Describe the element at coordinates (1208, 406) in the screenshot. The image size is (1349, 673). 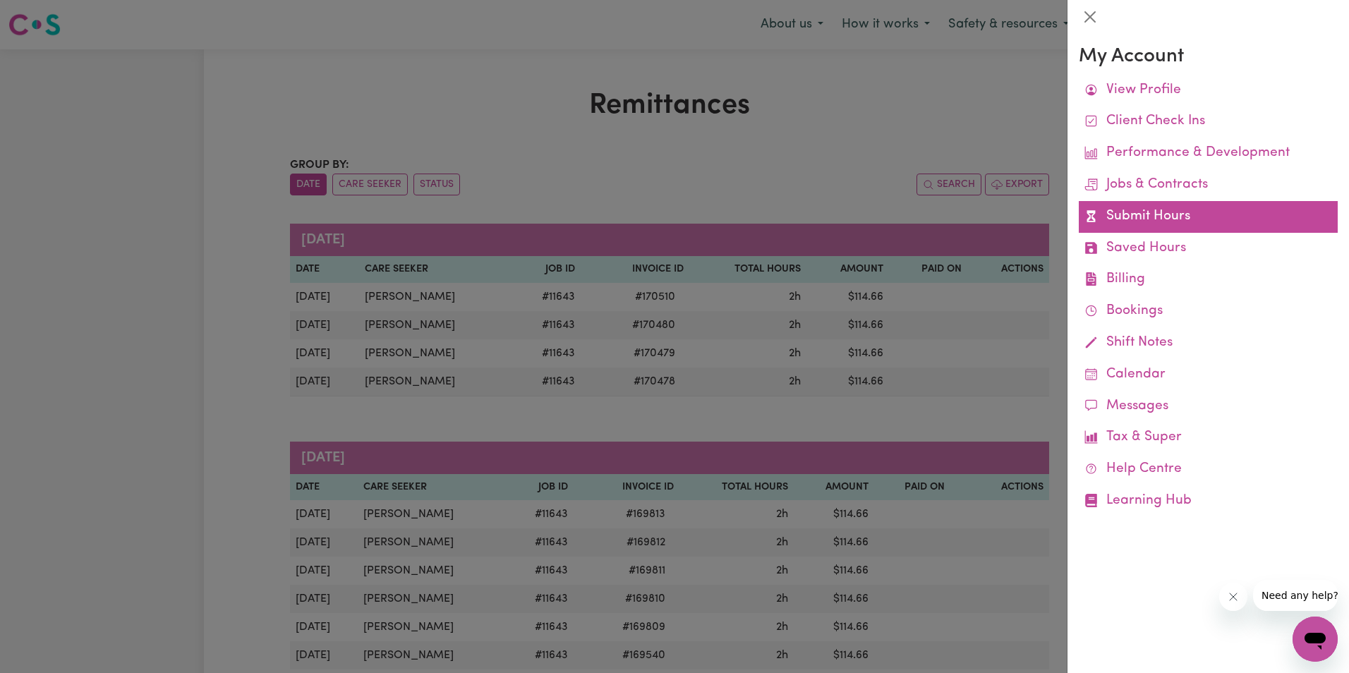
I see `a: Messages` at that location.